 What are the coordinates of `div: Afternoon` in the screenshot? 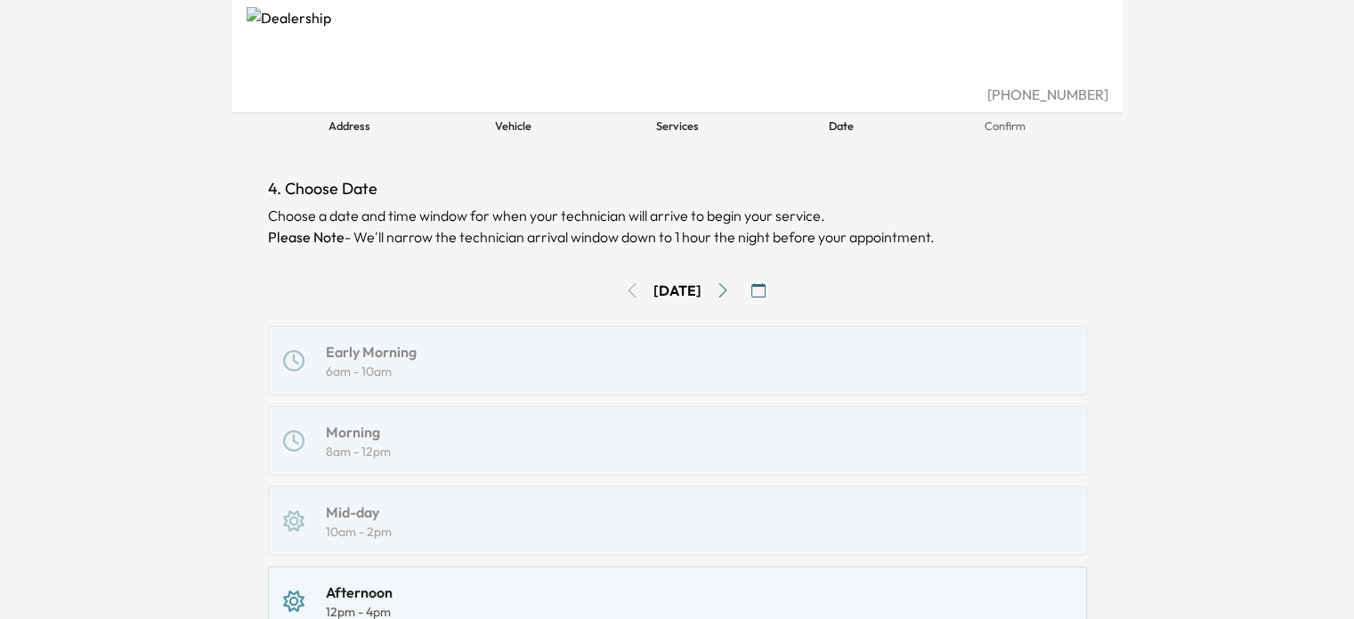 It's located at (359, 592).